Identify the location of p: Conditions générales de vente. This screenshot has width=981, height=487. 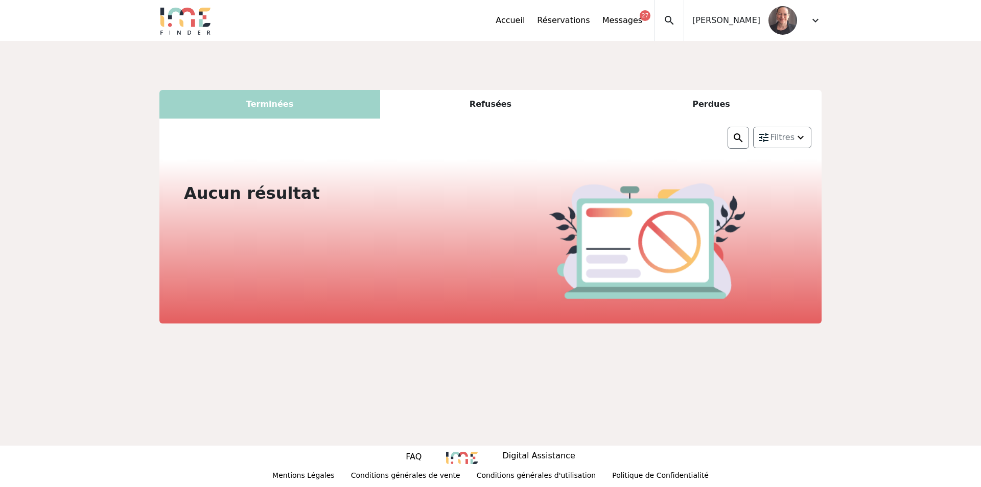
(406, 476).